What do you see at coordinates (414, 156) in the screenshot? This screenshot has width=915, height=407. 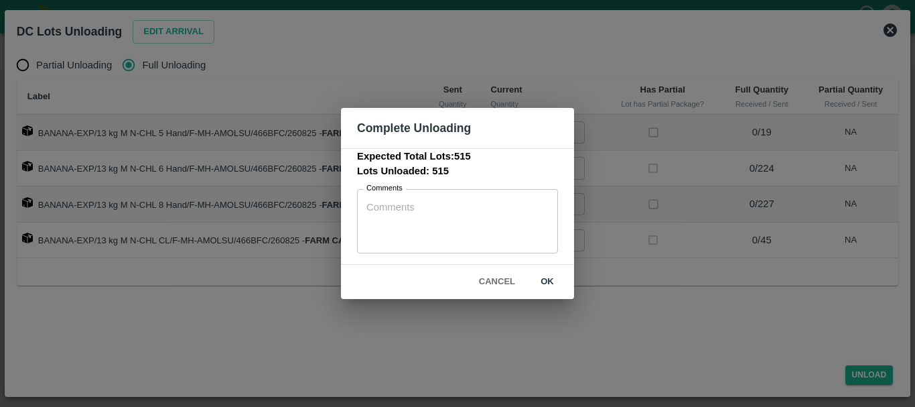 I see `b: Expected Total Lots: 515` at bounding box center [414, 156].